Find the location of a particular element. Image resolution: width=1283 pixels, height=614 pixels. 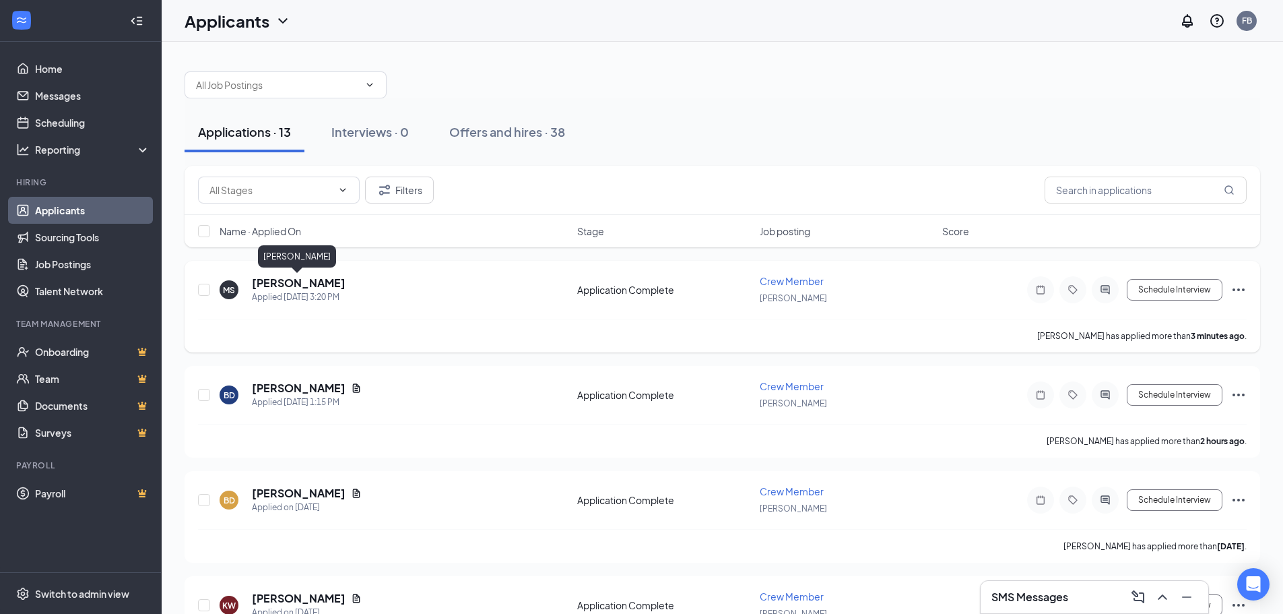

div: KW is located at coordinates (229, 605).